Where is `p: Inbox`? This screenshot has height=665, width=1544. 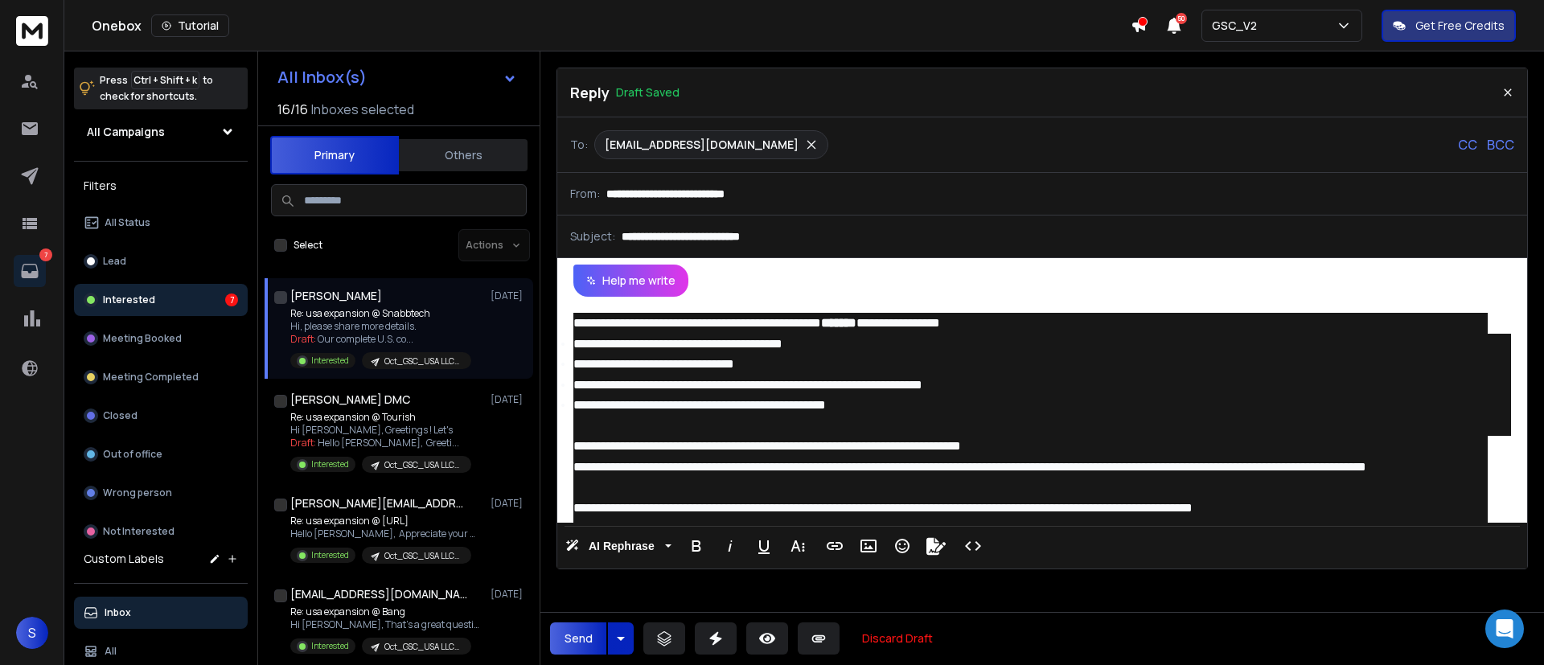
p: Inbox is located at coordinates (117, 613).